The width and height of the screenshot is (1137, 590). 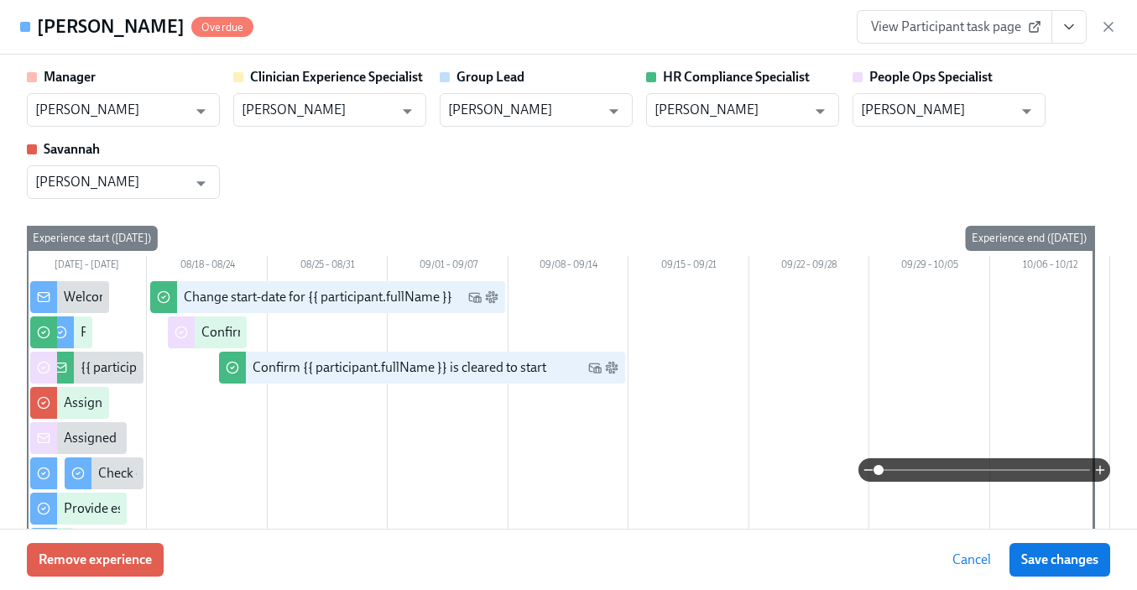 I want to click on div: Assign a Clinician Experience Specialist for {{ participant.fullName }} (start-date {{ participan..., so click(x=396, y=403).